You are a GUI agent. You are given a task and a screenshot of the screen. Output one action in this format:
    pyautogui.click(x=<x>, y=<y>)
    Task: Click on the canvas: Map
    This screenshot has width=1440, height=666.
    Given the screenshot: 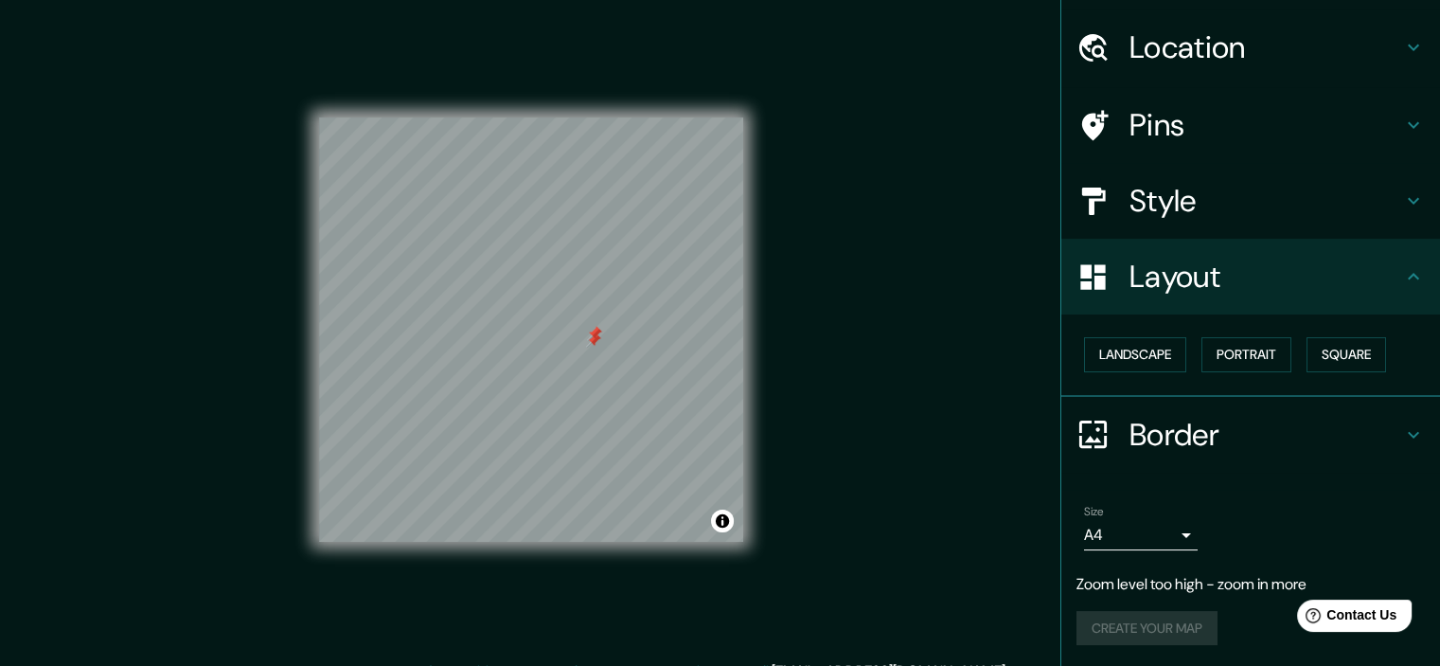 What is the action you would take?
    pyautogui.click(x=531, y=329)
    